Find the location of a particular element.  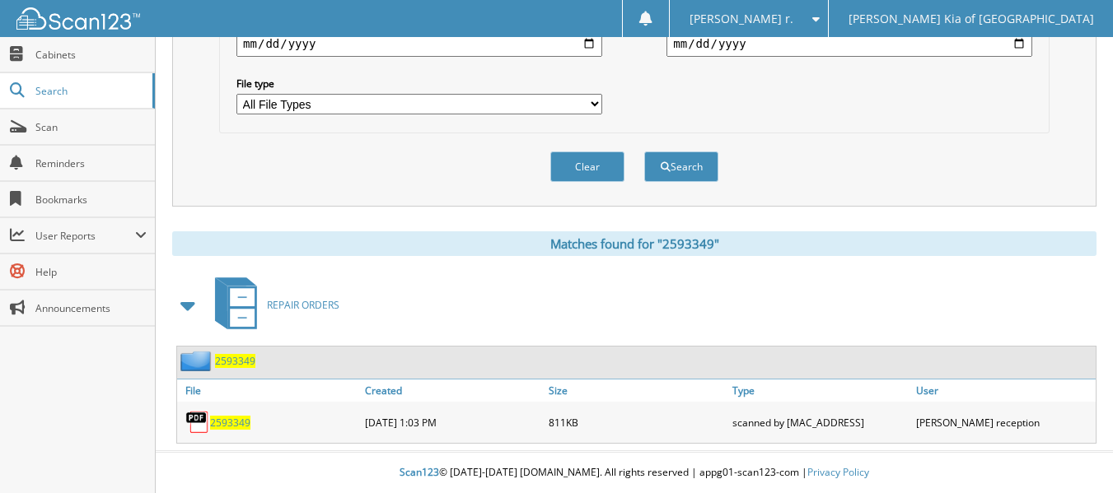

input: start is located at coordinates (419, 44).